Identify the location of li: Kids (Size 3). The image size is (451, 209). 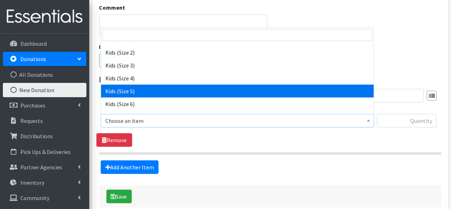
(238, 65).